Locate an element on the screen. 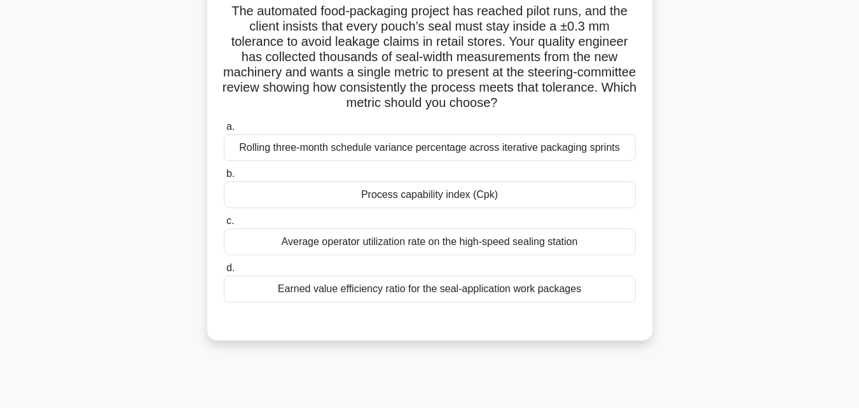 The image size is (859, 408). span: c. is located at coordinates (230, 220).